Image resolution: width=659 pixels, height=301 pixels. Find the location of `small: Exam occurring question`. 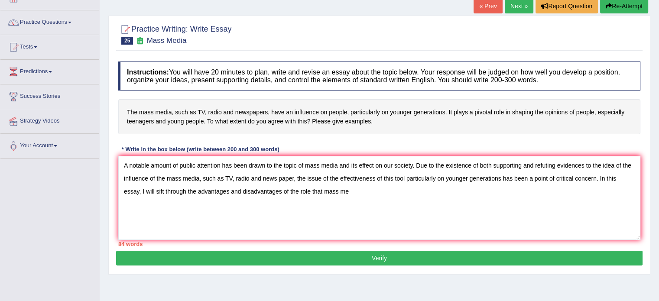

small: Exam occurring question is located at coordinates (140, 41).